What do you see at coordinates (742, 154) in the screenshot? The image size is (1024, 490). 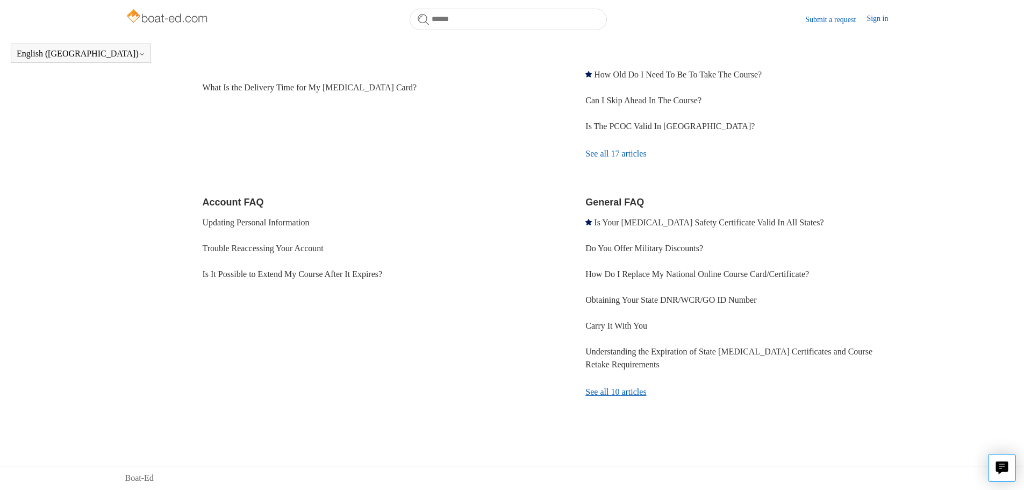 I see `a: See all 17 articles` at bounding box center [742, 154].